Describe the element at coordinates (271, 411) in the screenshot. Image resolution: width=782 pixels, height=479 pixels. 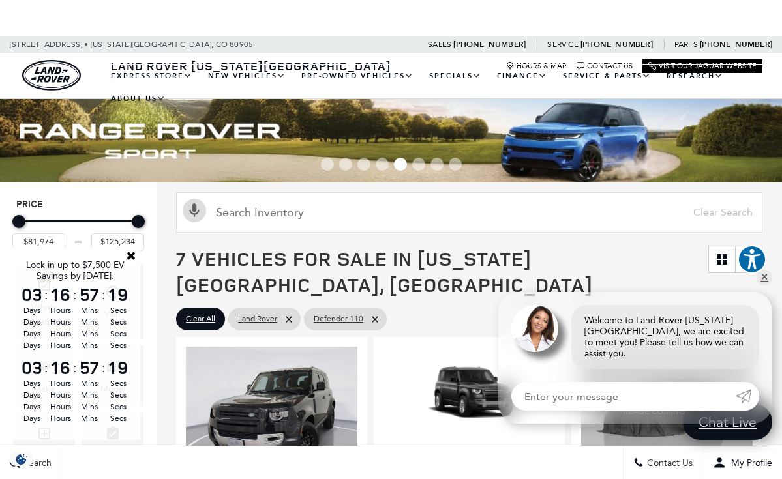
I see `img: 2025 LAND ROVER Defender 110 S 1` at that location.